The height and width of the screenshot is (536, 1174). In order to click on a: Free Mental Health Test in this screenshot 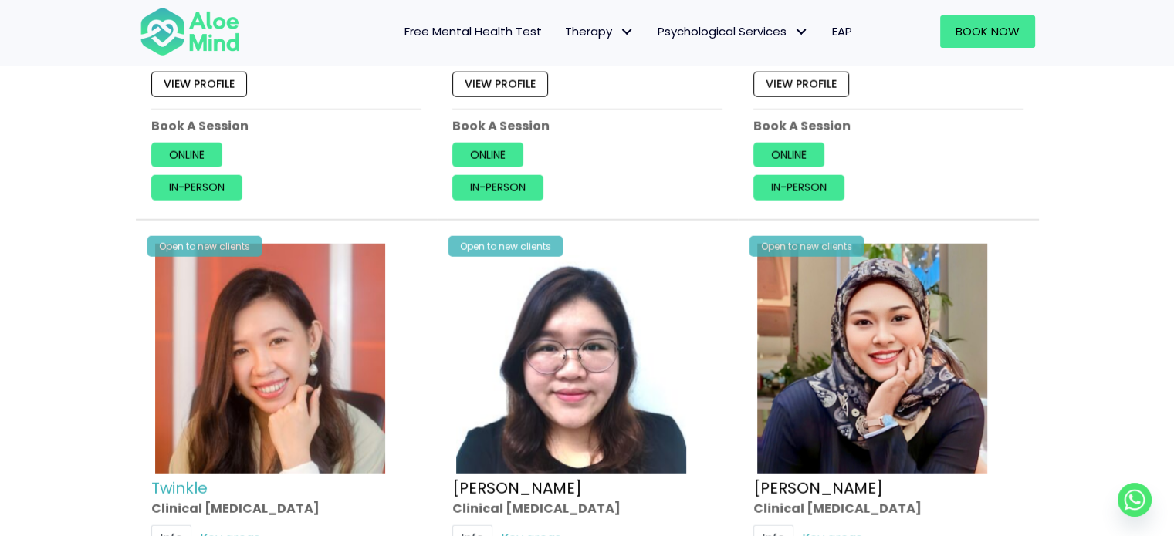, I will do `click(473, 32)`.